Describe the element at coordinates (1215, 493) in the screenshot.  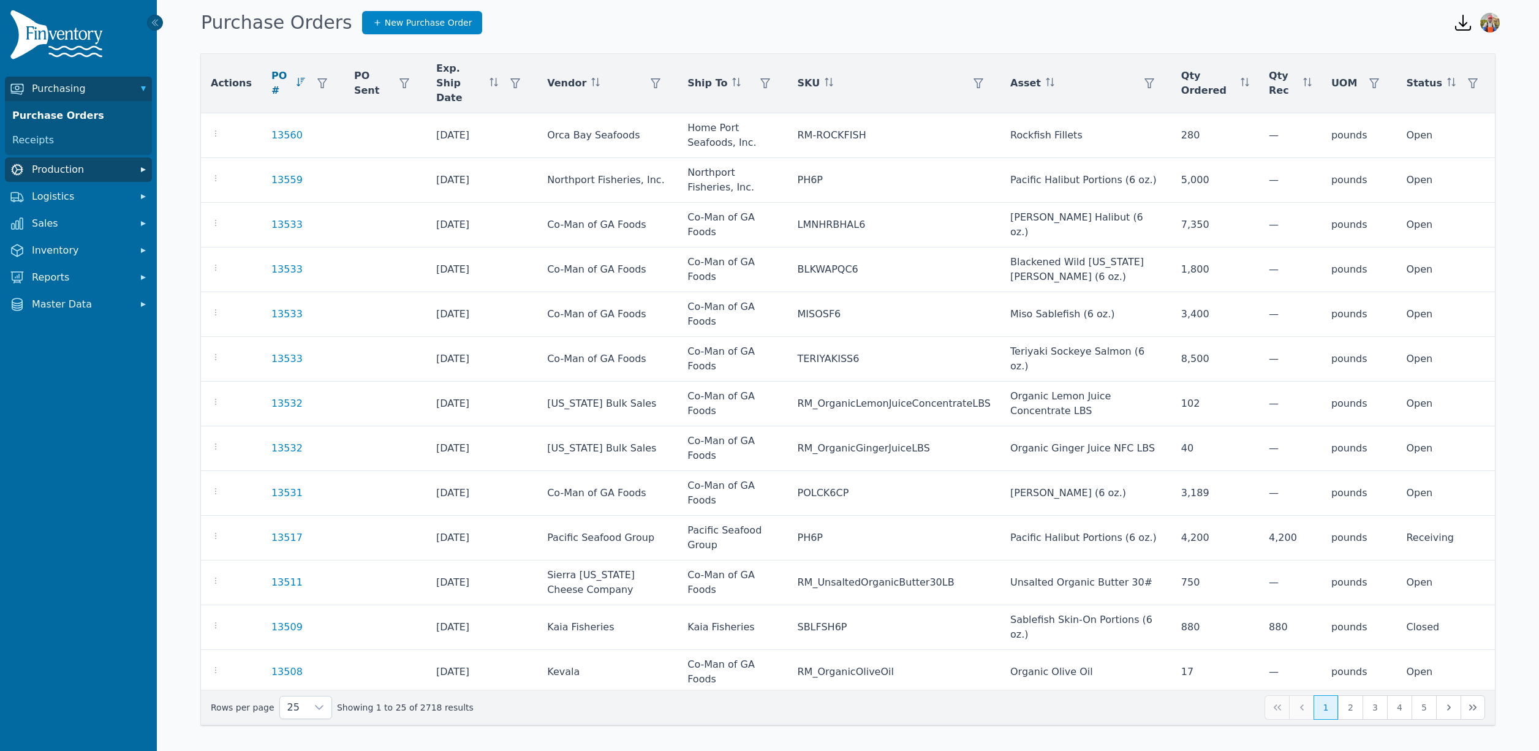
I see `td: 3,189` at that location.